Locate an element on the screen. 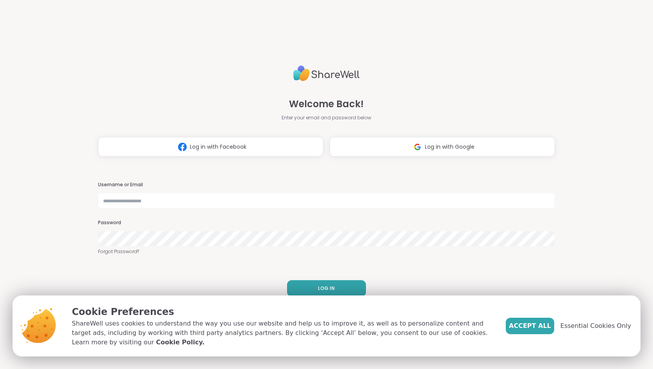  h3: Username or Email is located at coordinates (327, 184).